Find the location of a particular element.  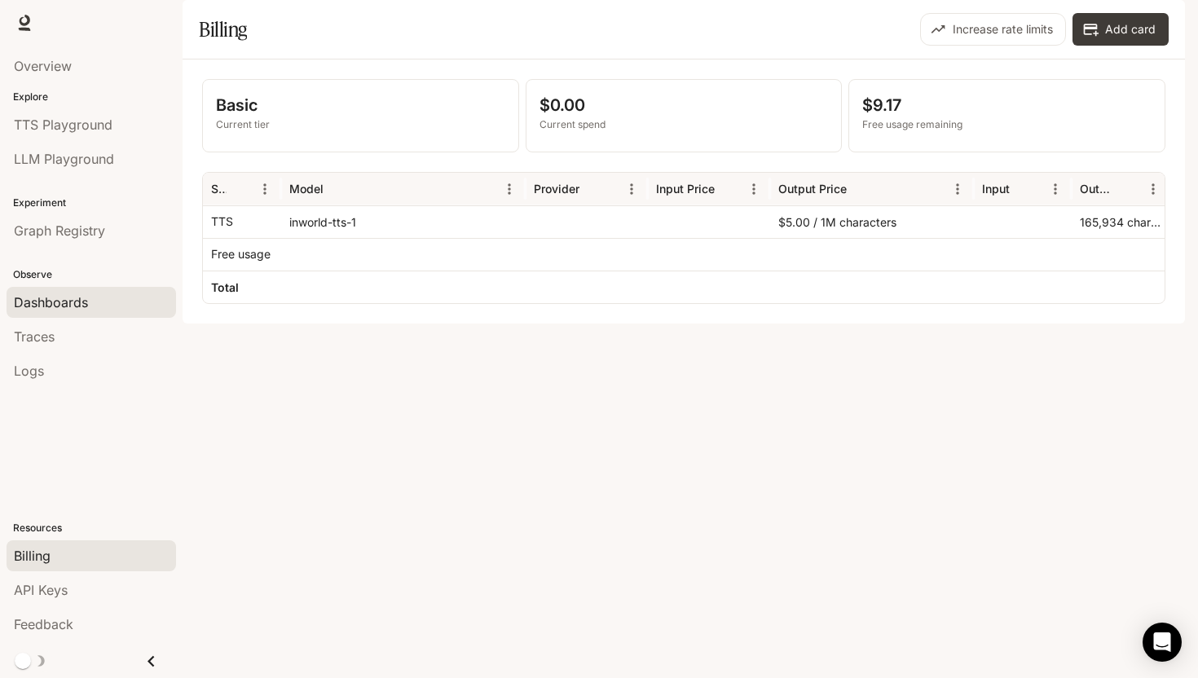

p: Free usage is located at coordinates (240, 254).